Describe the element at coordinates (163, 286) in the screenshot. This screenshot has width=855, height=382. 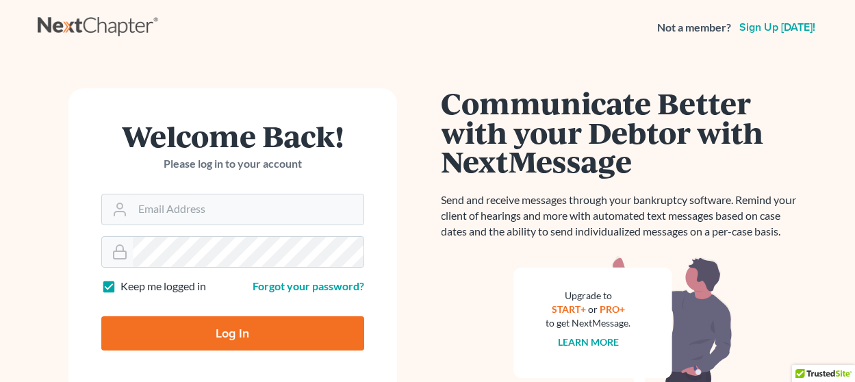
I see `label: Keep me logged in` at that location.